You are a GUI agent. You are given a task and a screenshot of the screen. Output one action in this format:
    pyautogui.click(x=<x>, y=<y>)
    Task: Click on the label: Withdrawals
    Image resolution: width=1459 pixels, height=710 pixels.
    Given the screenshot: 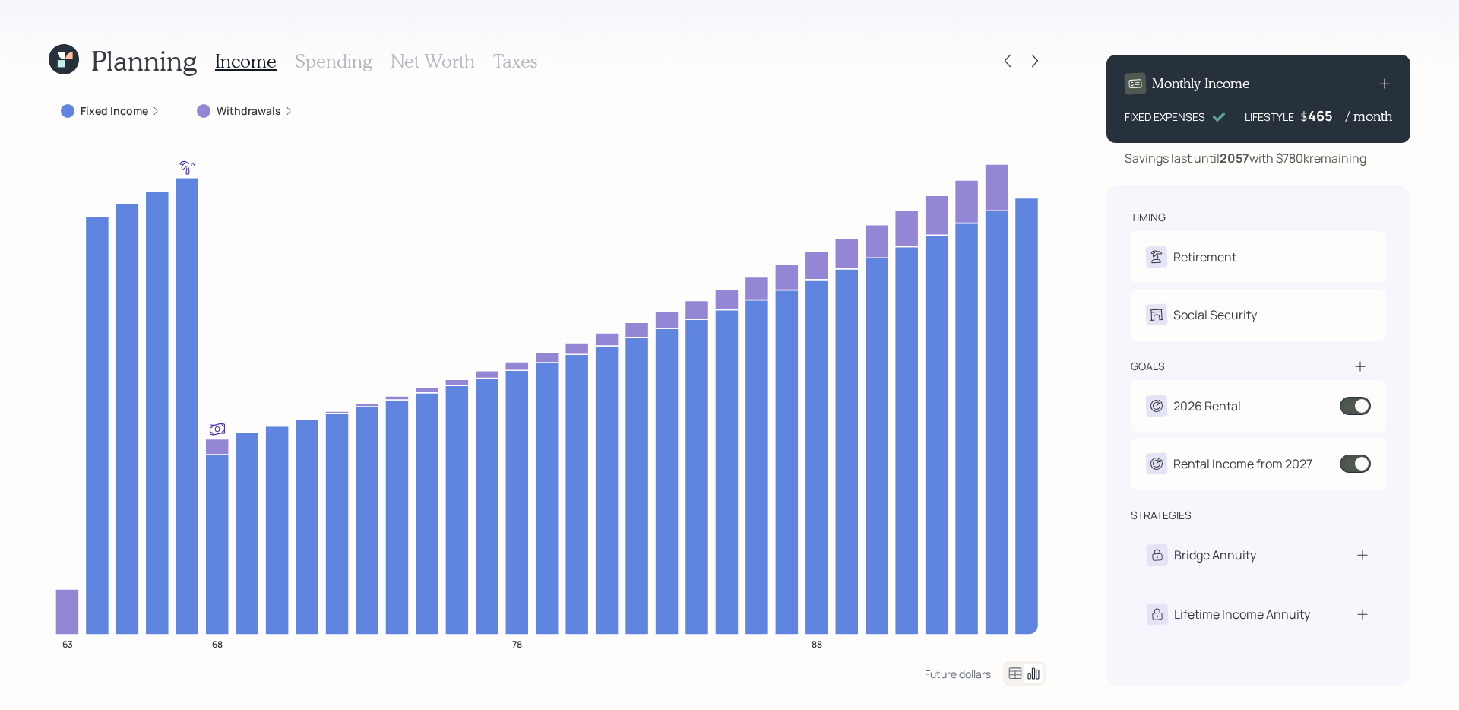 What is the action you would take?
    pyautogui.click(x=248, y=111)
    